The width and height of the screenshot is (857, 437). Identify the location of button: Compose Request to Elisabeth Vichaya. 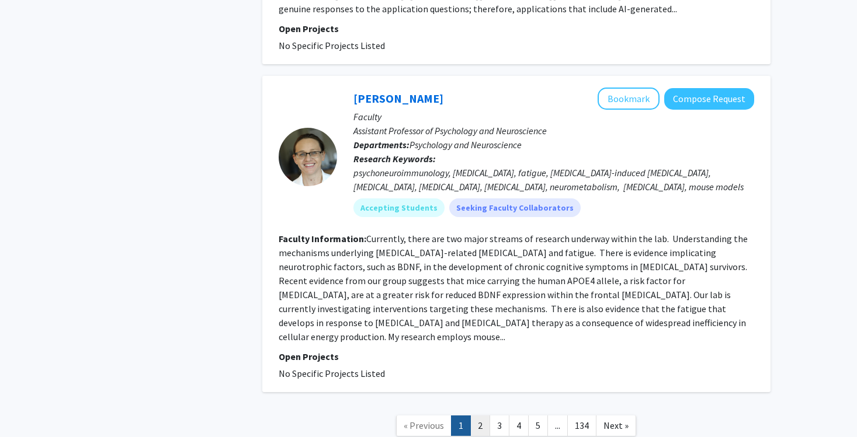
(709, 99).